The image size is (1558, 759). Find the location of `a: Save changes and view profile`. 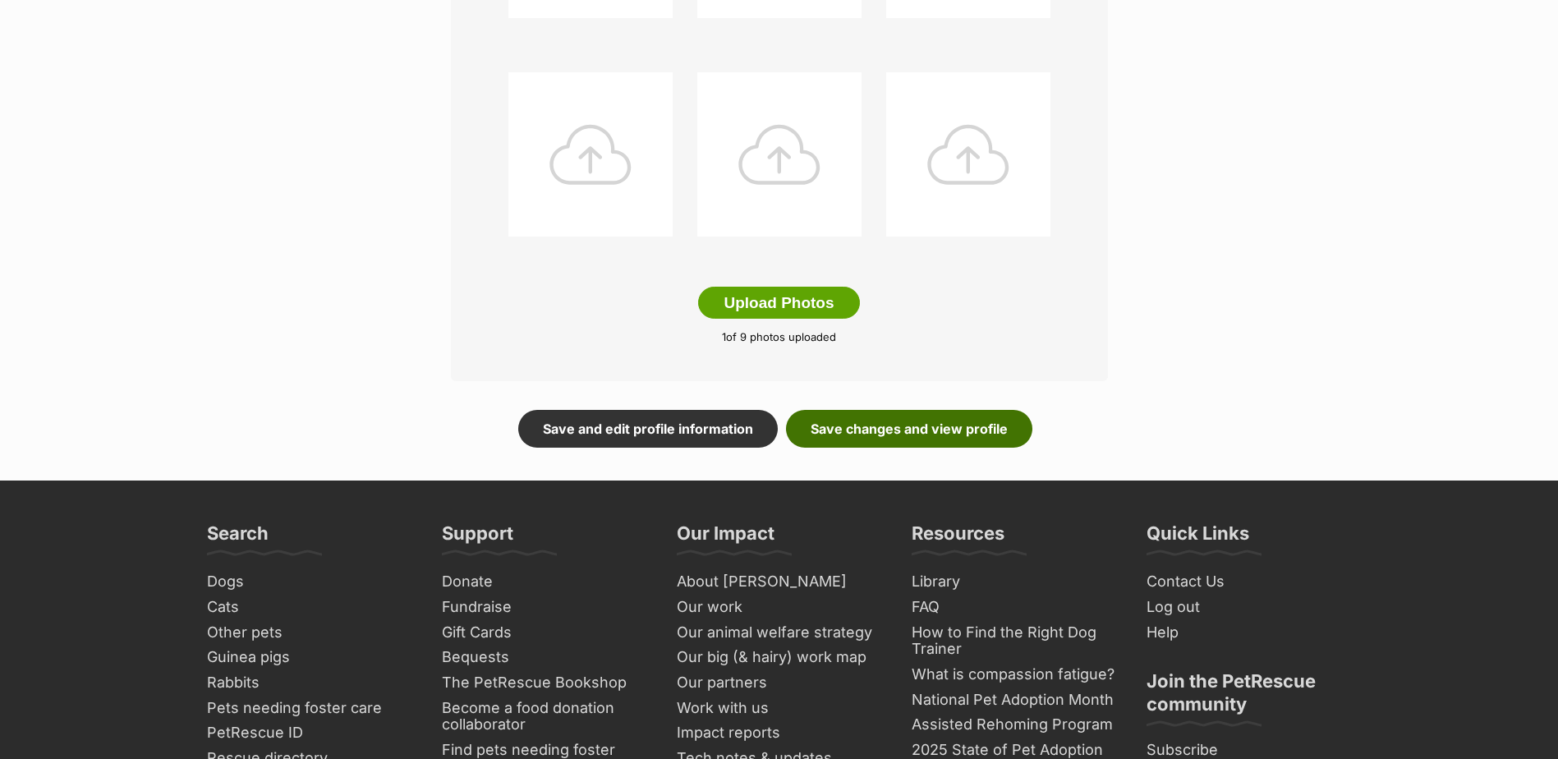

a: Save changes and view profile is located at coordinates (909, 429).